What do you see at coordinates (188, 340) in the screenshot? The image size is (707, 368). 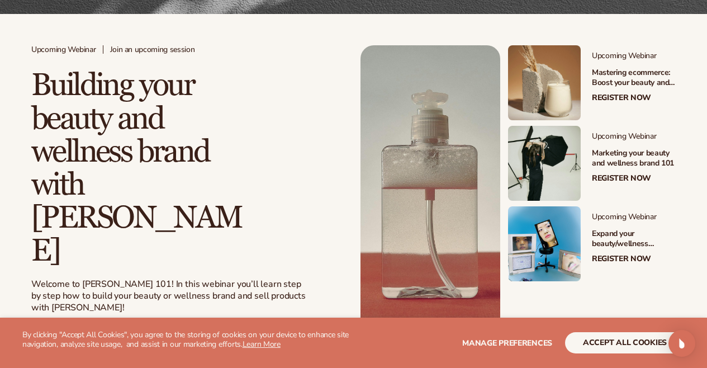 I see `p: By clicking "Accept All Cookies", you agree to the storing of cookies on your device to enhance s...` at bounding box center [188, 340].